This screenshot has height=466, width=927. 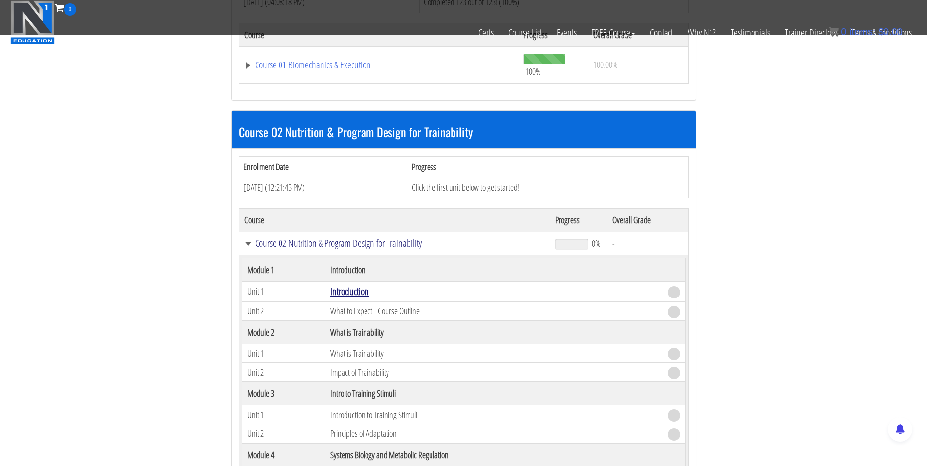 I want to click on td: Principles of Adaptation, so click(x=494, y=433).